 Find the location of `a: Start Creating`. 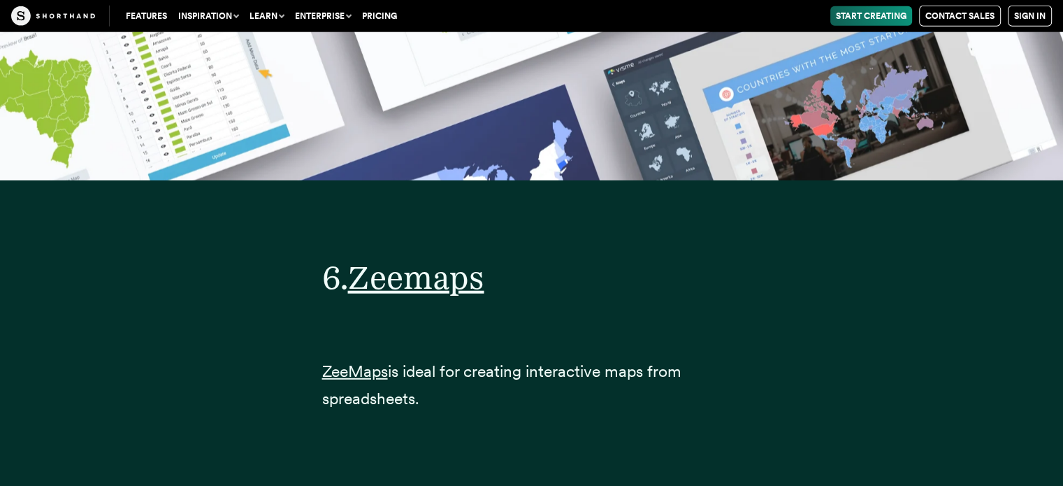

a: Start Creating is located at coordinates (871, 16).